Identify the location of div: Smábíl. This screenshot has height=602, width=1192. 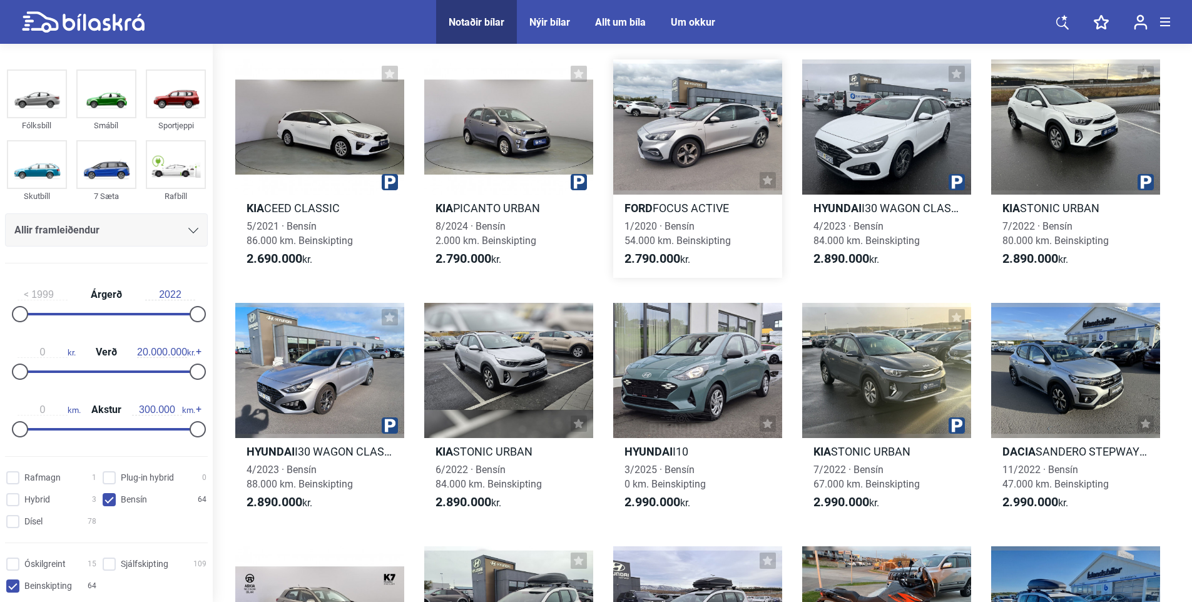
(106, 125).